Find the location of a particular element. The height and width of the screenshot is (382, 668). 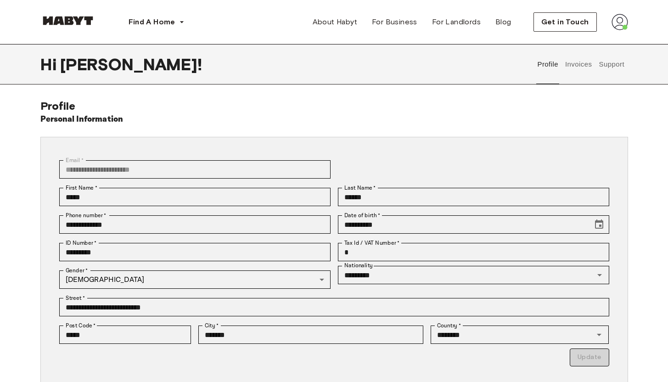

label: Post Code is located at coordinates (81, 325).